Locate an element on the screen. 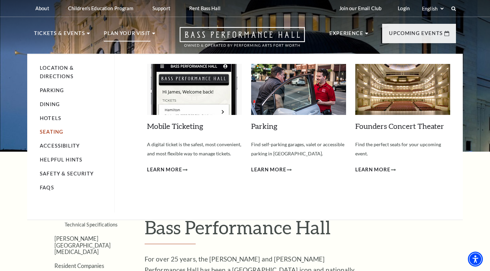 The height and width of the screenshot is (271, 490). img: Parking is located at coordinates (298, 89).